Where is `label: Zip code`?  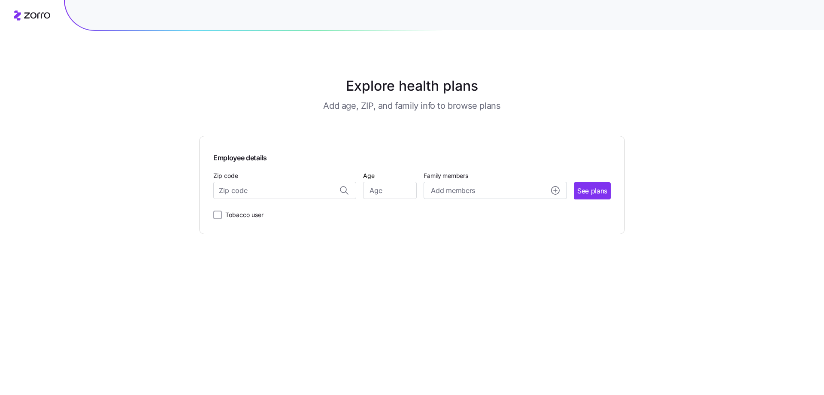
label: Zip code is located at coordinates (226, 176).